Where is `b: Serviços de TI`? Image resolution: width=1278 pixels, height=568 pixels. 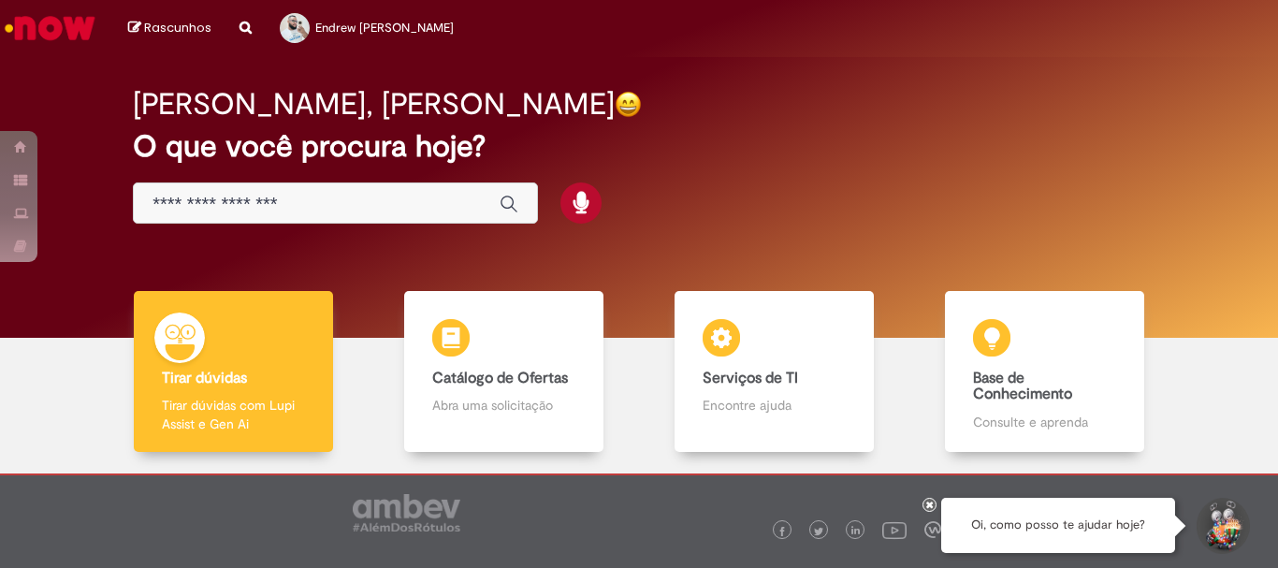
b: Serviços de TI is located at coordinates (750, 378).